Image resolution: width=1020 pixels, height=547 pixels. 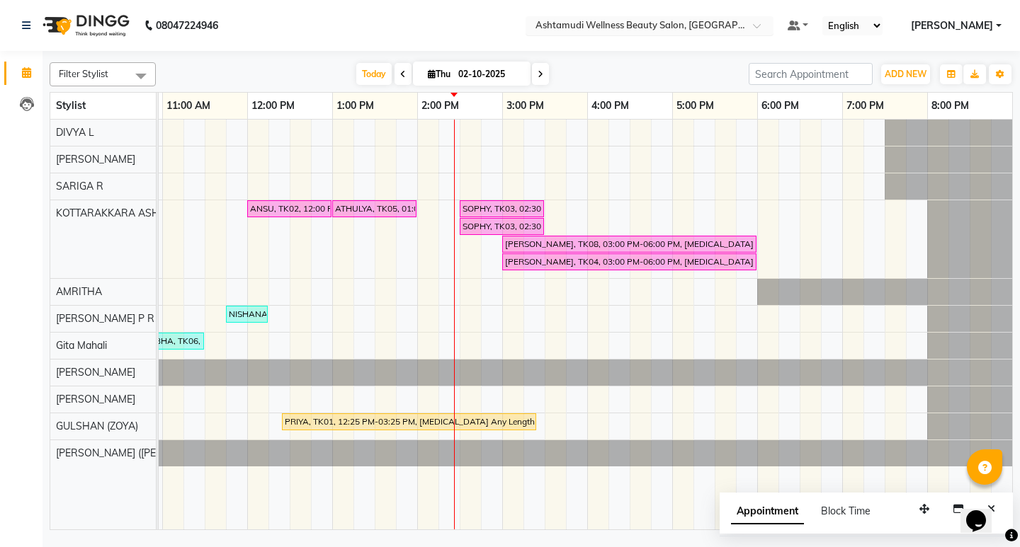 I want to click on a: 12:00 PM, so click(x=273, y=106).